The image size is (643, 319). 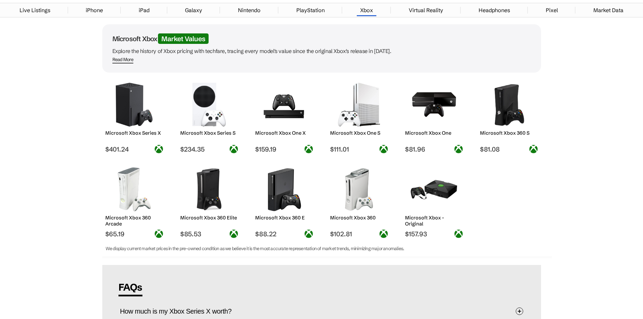 I want to click on a: Microsoft Xbox One X Microsoft Xbox One X $159.19 xbox-logo, so click(x=284, y=116).